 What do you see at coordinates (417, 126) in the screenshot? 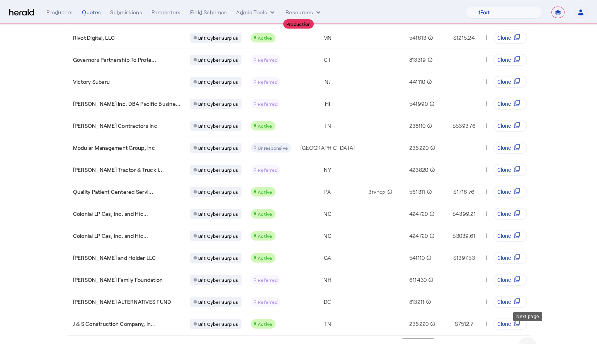
I see `span: 238110` at bounding box center [417, 126].